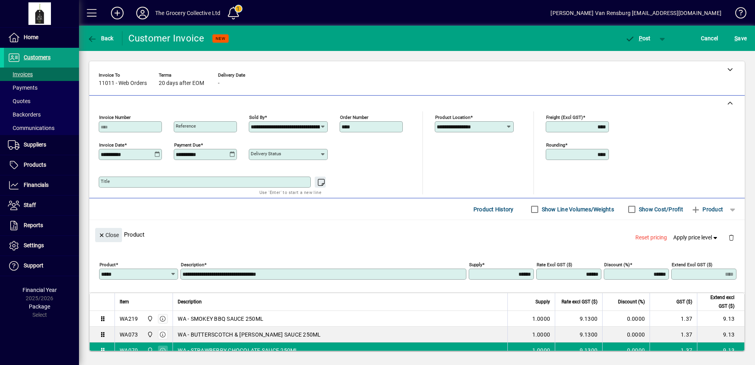  Describe the element at coordinates (707, 209) in the screenshot. I see `button: Product` at that location.